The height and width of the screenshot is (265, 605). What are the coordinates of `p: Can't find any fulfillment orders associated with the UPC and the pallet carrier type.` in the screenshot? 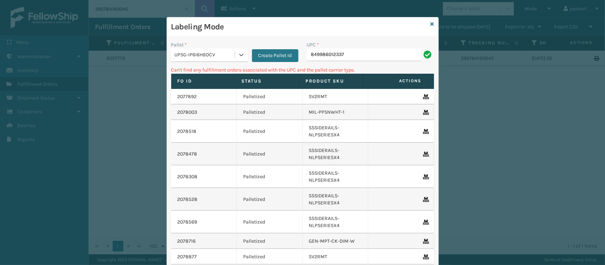 It's located at (303, 70).